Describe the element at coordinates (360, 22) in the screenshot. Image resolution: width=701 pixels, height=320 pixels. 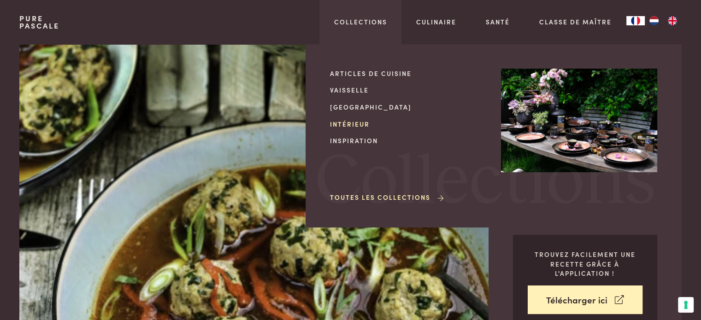
I see `a: Collections` at that location.